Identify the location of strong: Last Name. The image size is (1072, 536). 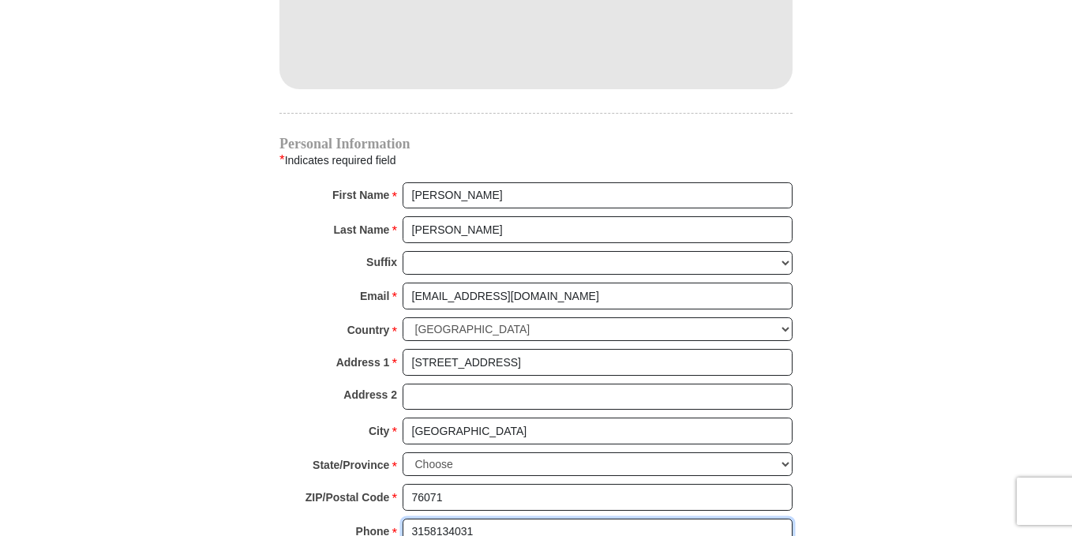
(361, 230).